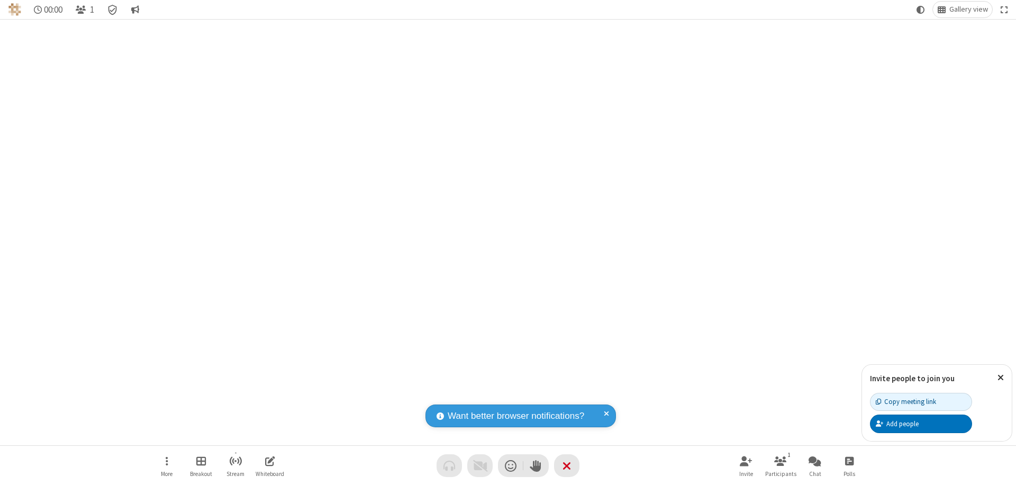  Describe the element at coordinates (789, 455) in the screenshot. I see `div: 1` at that location.